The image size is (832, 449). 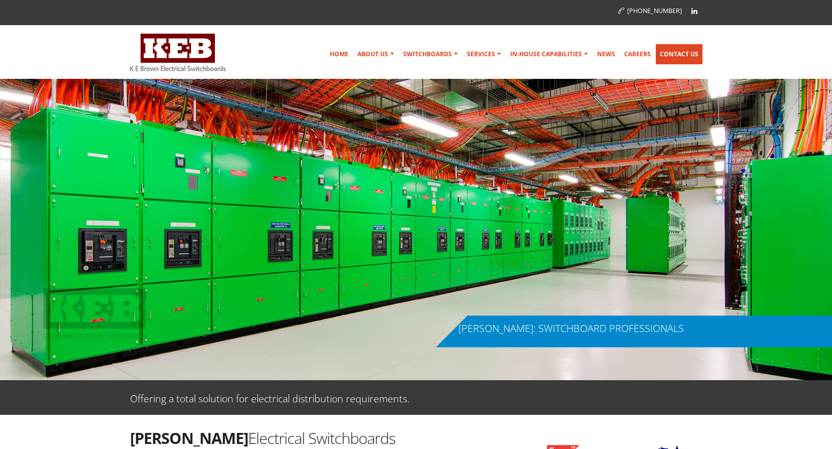 I want to click on a: Contact Us, so click(x=679, y=54).